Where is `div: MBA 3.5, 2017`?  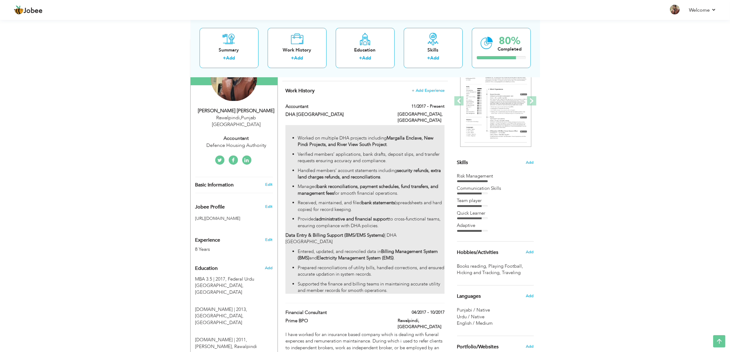
div: MBA 3.5, 2017 is located at coordinates (234, 286).